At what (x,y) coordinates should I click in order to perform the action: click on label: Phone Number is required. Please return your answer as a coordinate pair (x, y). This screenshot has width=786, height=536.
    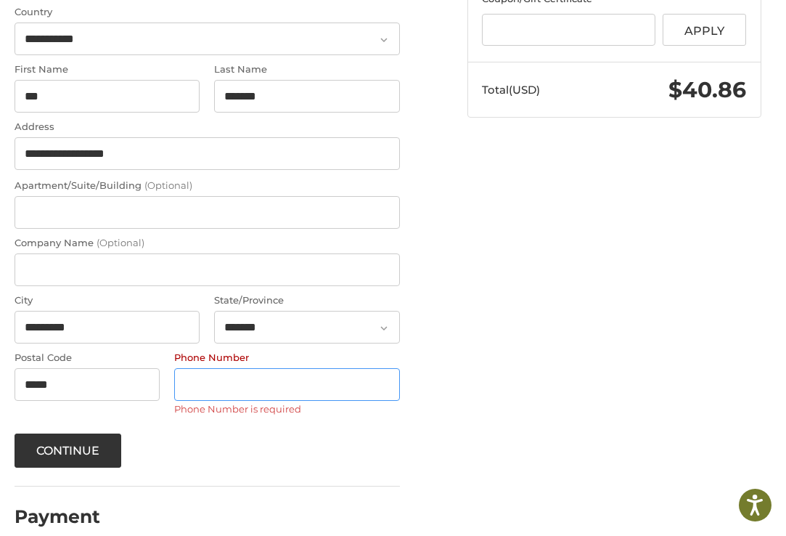
    Looking at the image, I should click on (287, 409).